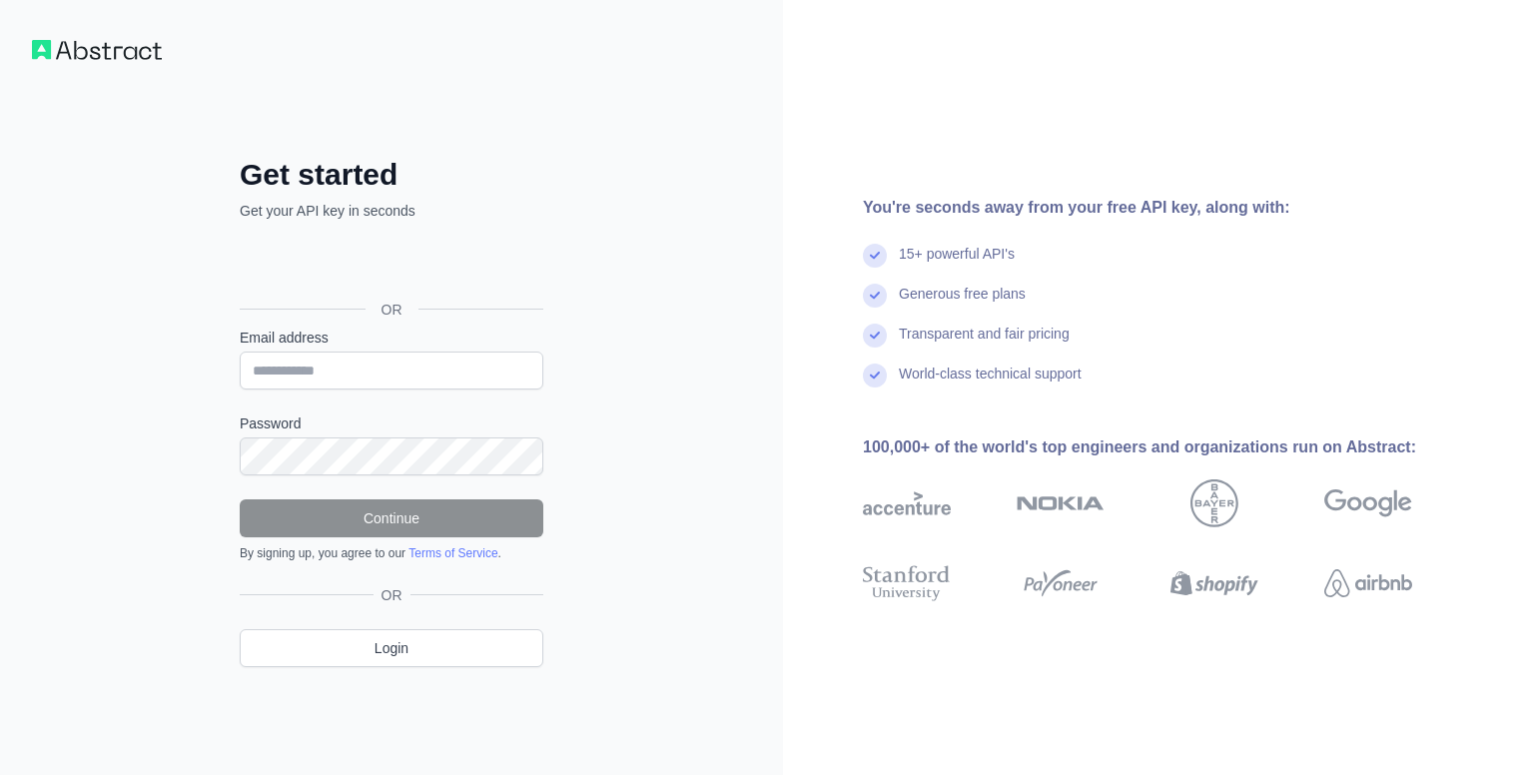  I want to click on div: By signing up, you agree to our ., so click(392, 553).